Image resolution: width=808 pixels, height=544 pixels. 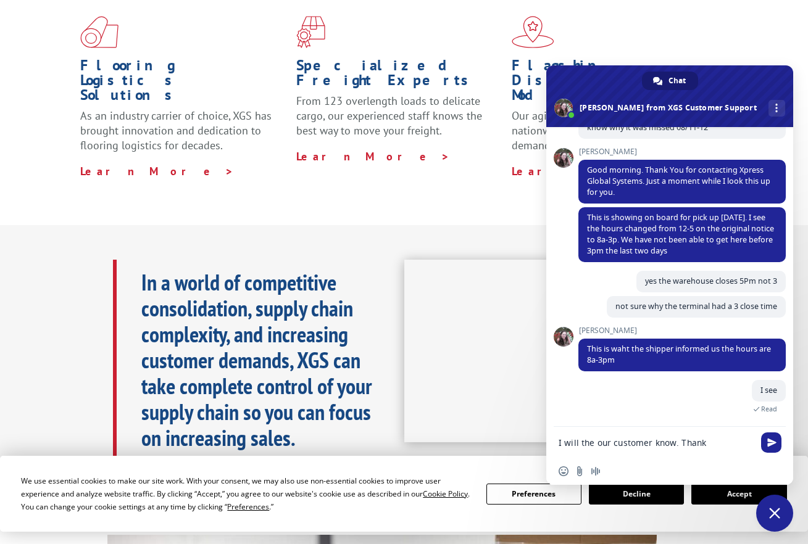 I want to click on span: Read, so click(x=769, y=409).